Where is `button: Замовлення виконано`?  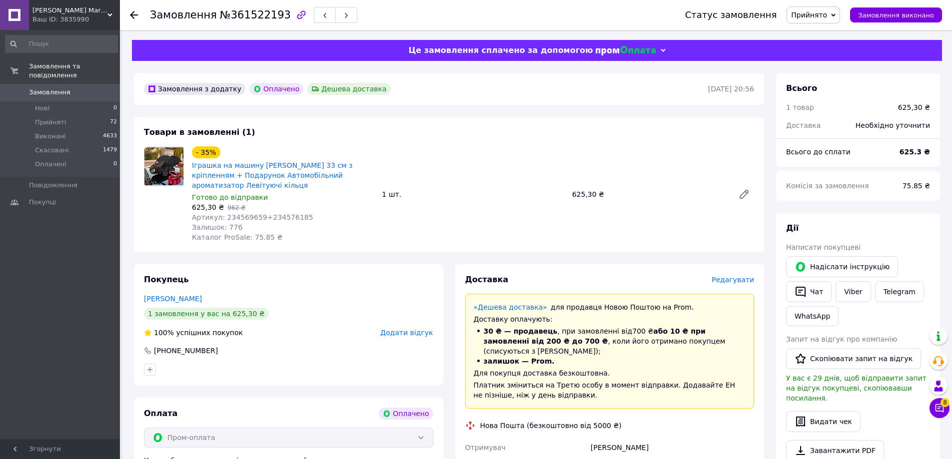
button: Замовлення виконано is located at coordinates (896, 15).